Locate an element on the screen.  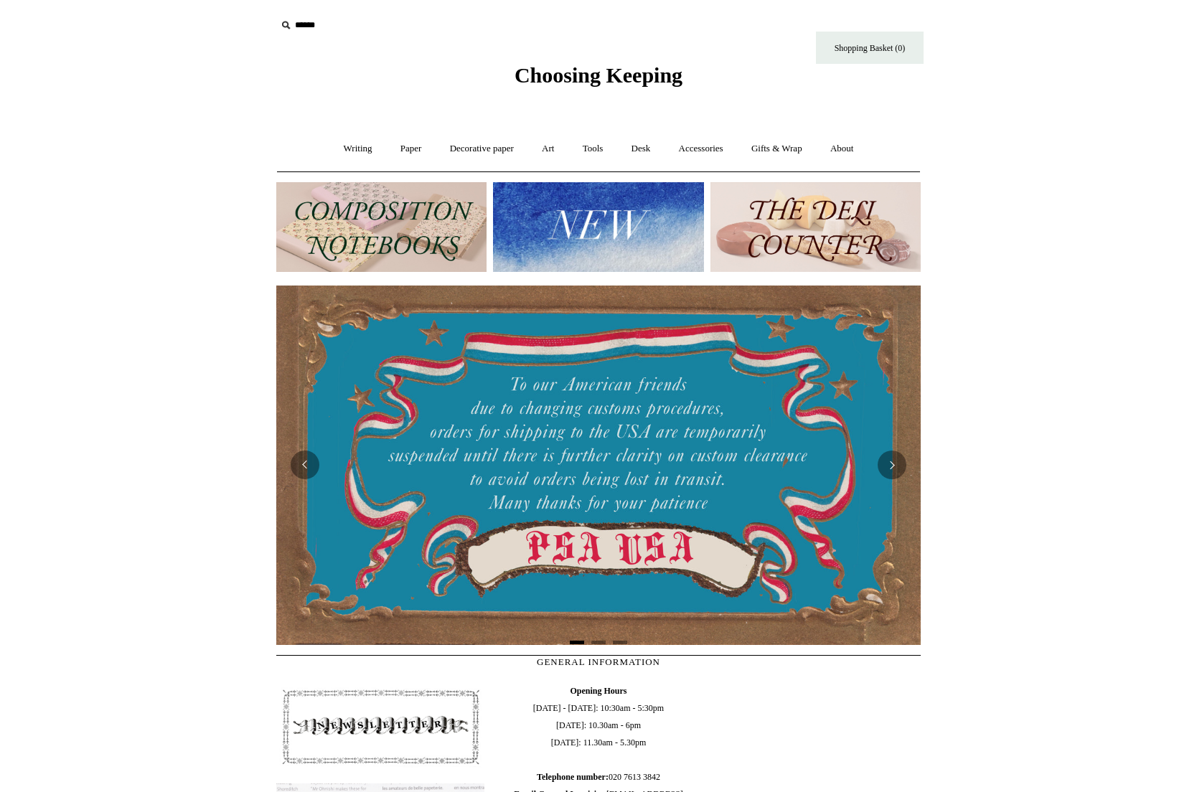
img: The Deli Counter is located at coordinates (815, 227).